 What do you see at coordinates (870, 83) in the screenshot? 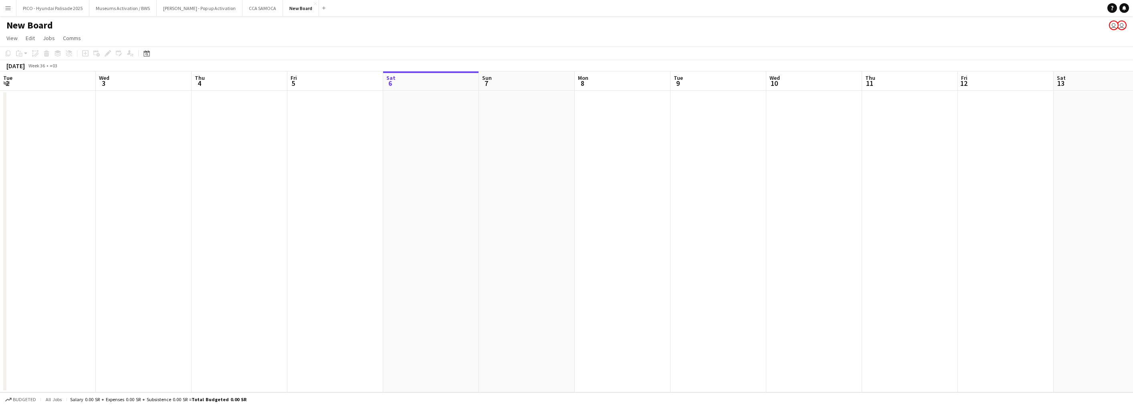
I see `span: 11` at bounding box center [870, 83].